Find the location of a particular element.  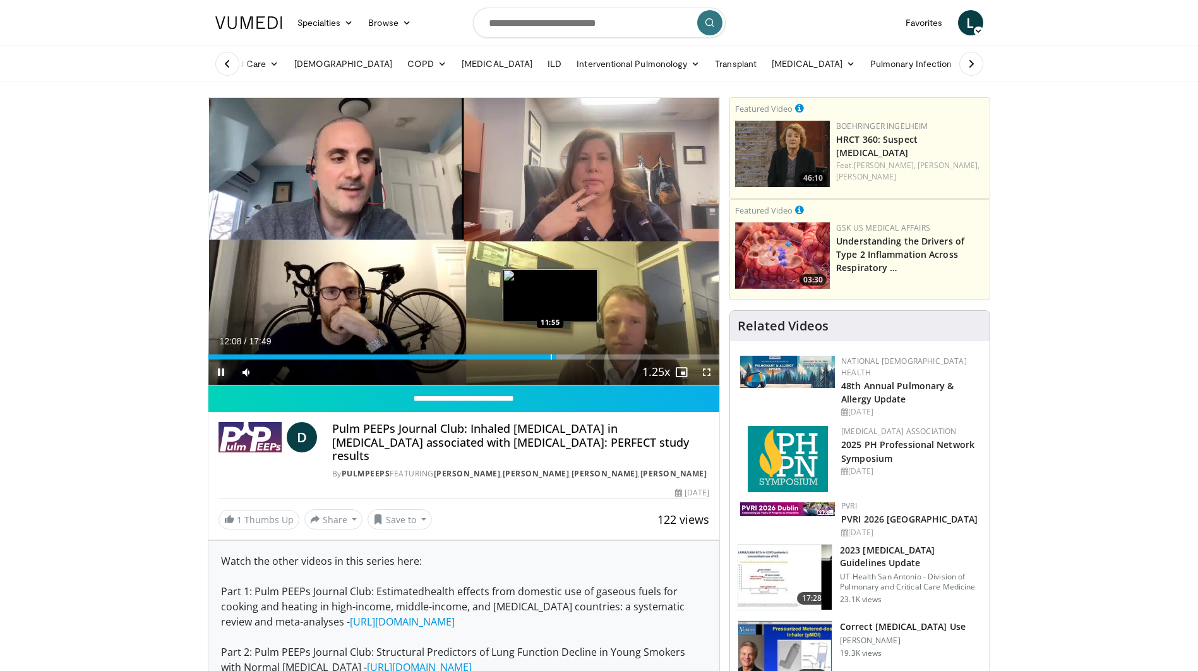

video-js: Video Player is located at coordinates (464, 241).